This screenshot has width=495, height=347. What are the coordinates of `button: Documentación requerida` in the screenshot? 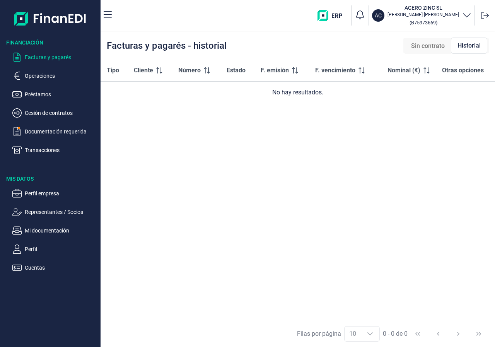 It's located at (55, 132).